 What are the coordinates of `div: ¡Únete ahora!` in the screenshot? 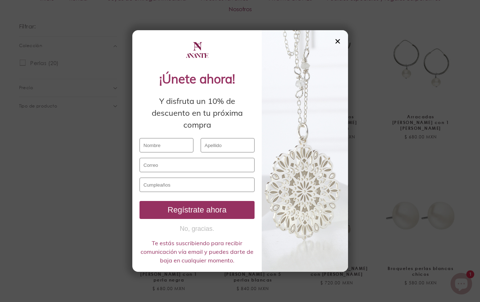 It's located at (197, 79).